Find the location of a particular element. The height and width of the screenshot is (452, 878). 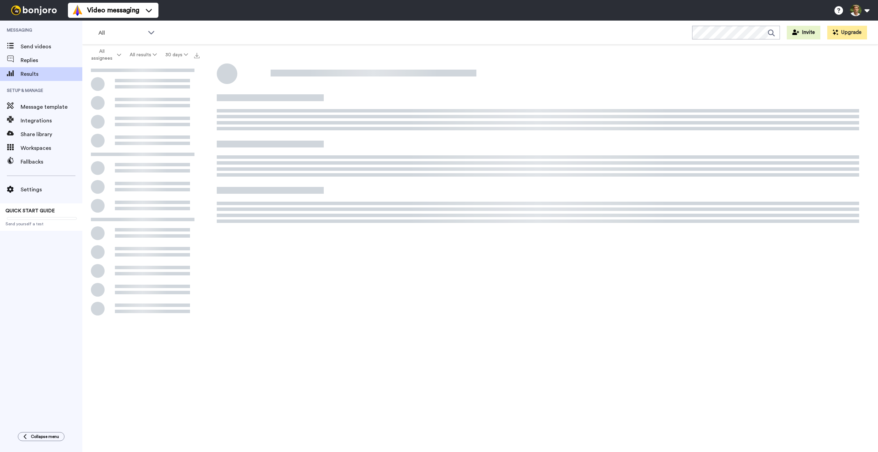

img: export.svg is located at coordinates (197, 56).